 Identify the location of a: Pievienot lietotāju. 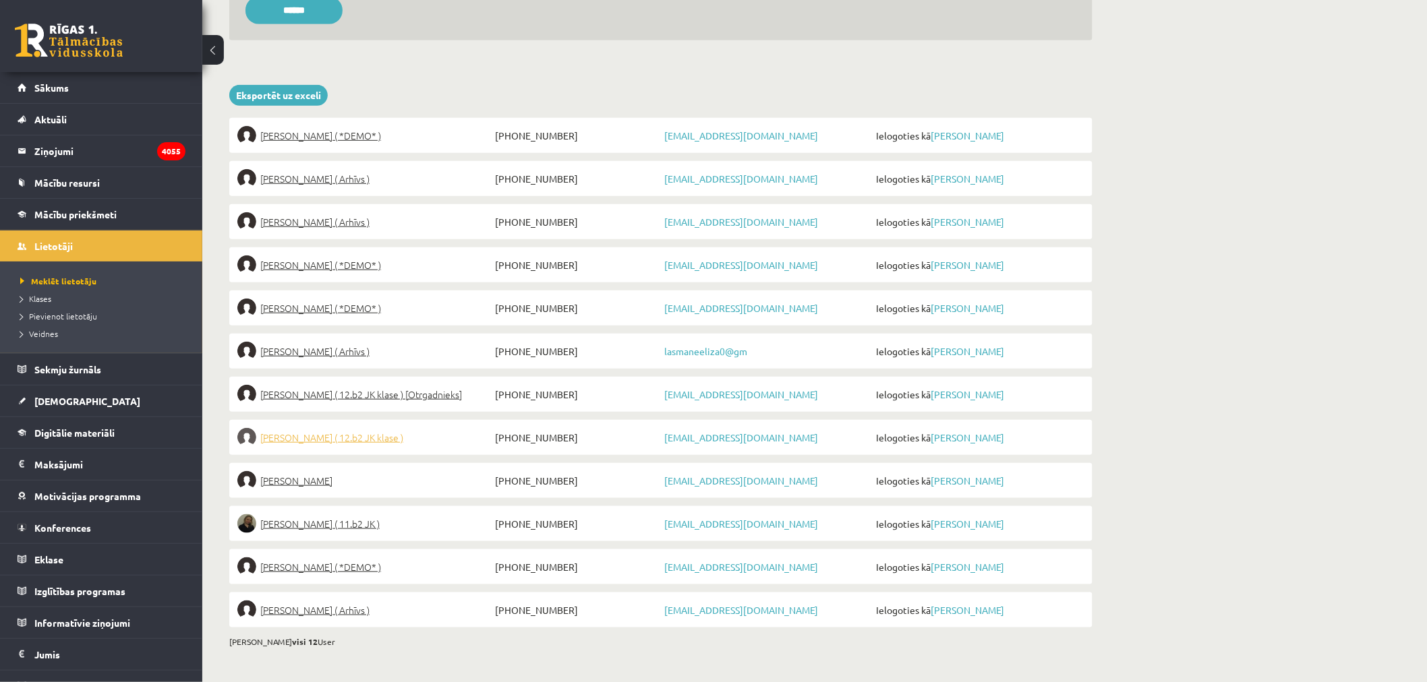
(105, 316).